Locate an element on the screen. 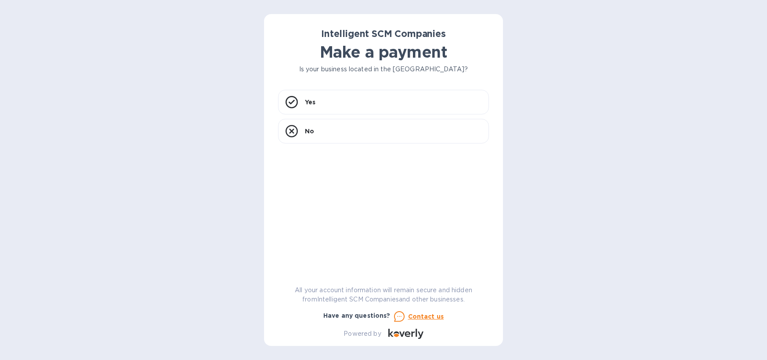 The width and height of the screenshot is (767, 360). b: Have any questions? is located at coordinates (357, 315).